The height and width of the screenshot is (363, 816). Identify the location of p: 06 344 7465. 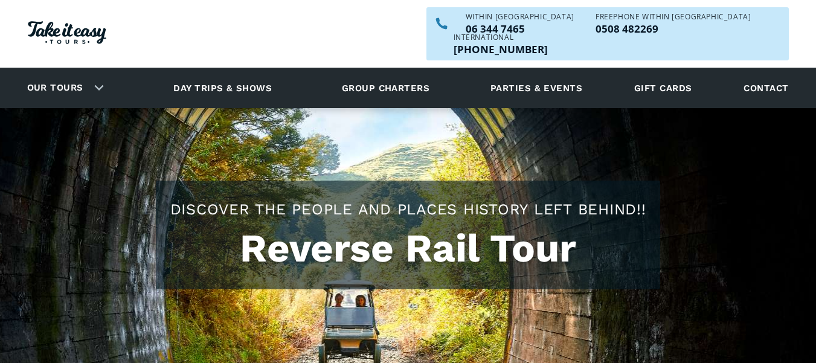
(520, 28).